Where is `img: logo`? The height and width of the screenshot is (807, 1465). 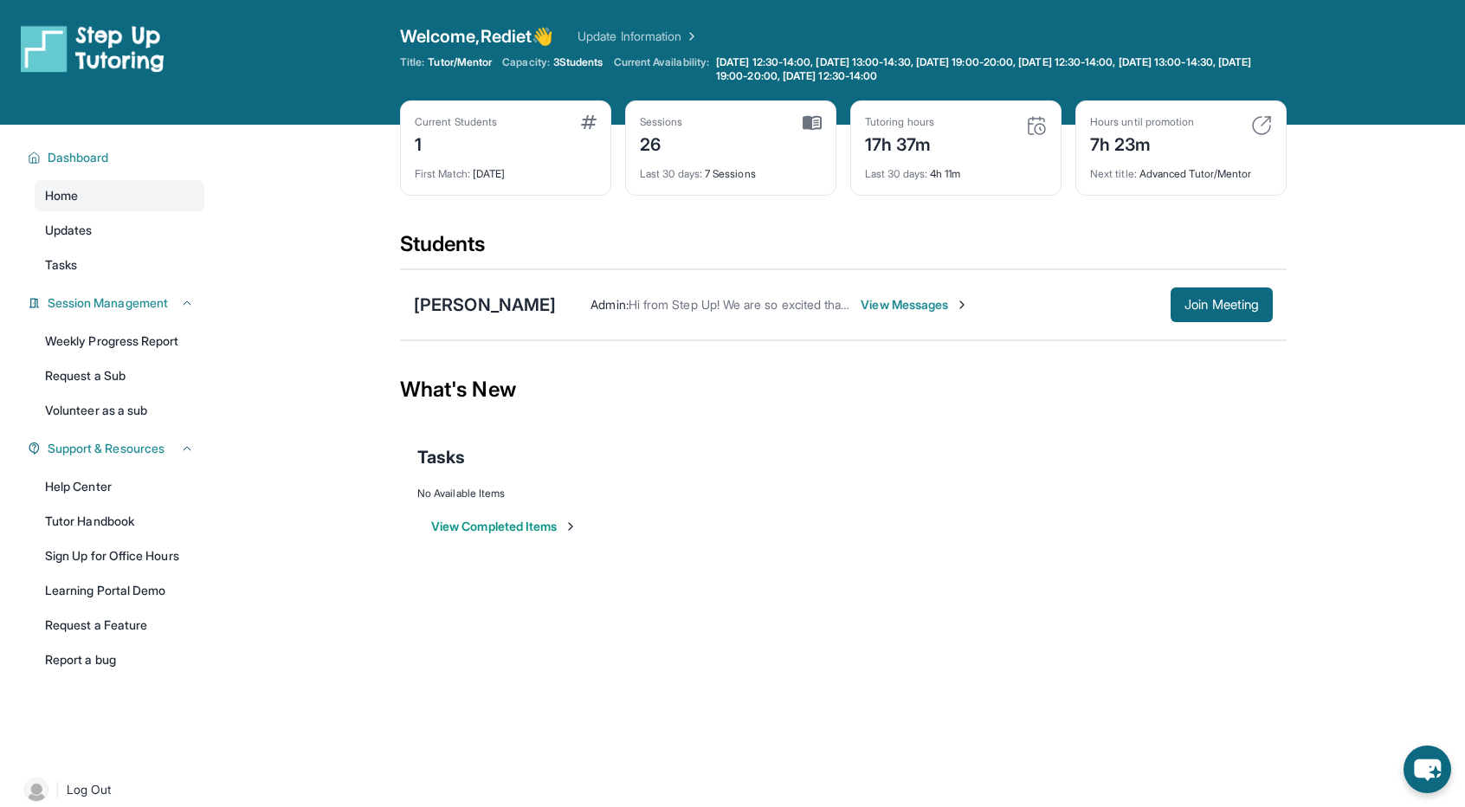
img: logo is located at coordinates (93, 48).